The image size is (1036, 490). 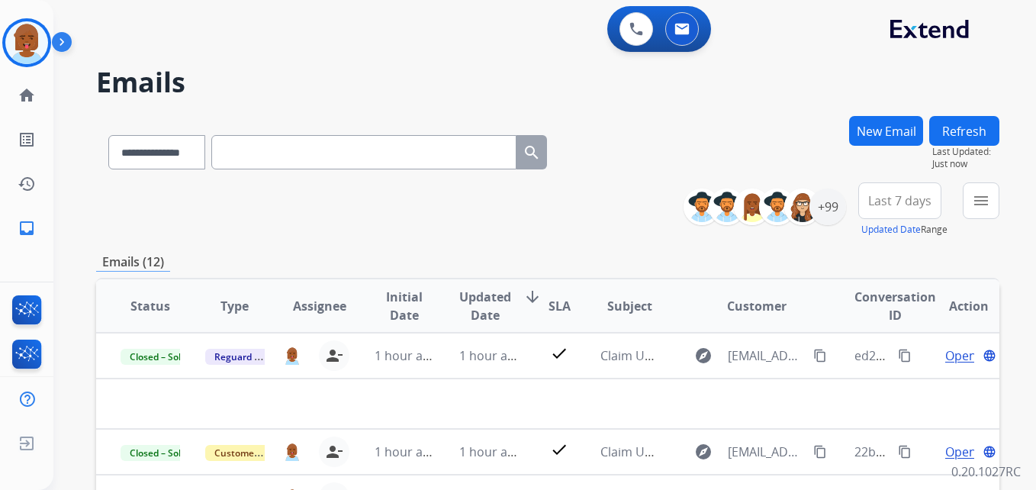 I want to click on button: Last 7 days, so click(x=899, y=201).